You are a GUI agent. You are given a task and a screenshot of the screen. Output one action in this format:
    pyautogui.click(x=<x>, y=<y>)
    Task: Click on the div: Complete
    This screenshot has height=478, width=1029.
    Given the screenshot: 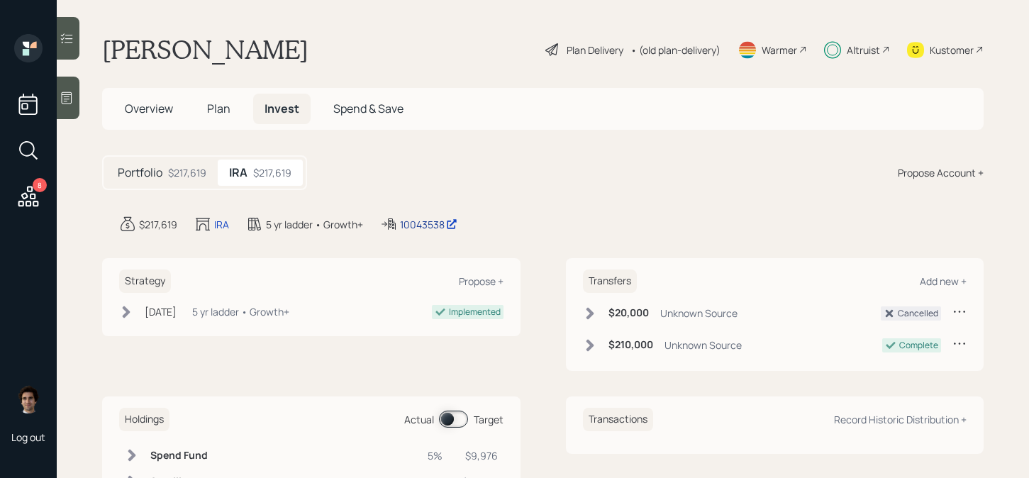 What is the action you would take?
    pyautogui.click(x=918, y=345)
    